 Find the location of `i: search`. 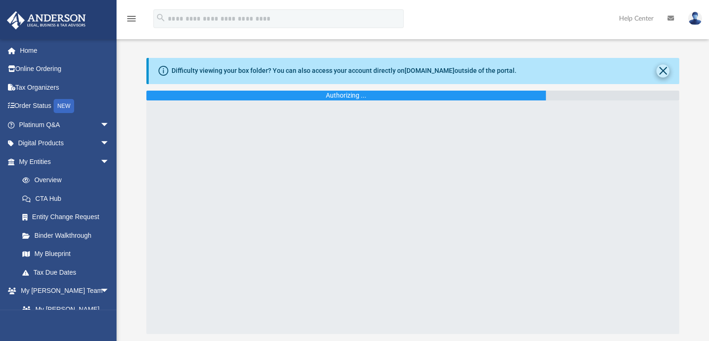

i: search is located at coordinates (161, 18).